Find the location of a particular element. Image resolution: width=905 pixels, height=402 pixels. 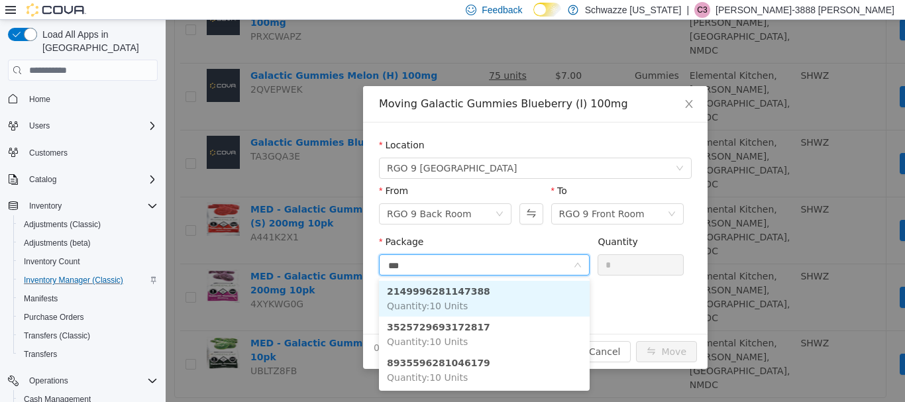

button: Home is located at coordinates (83, 98).